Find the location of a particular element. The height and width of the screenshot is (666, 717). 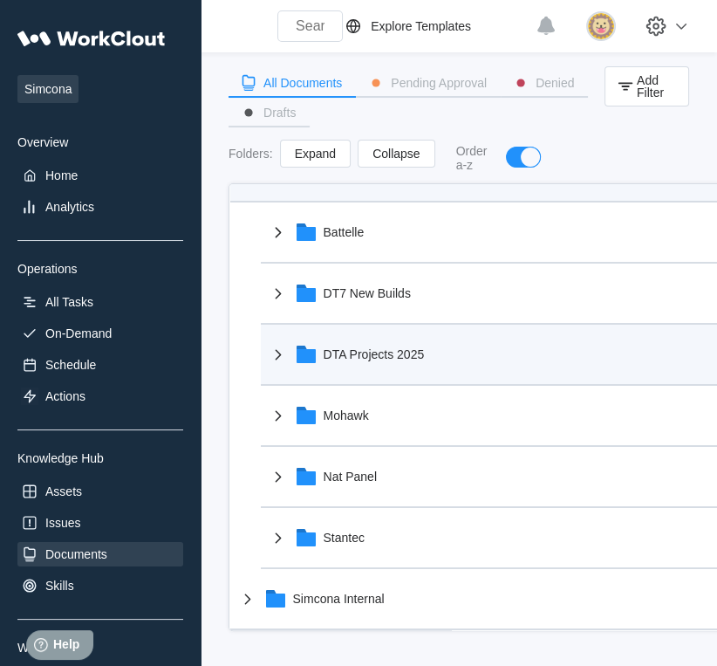

span: Help is located at coordinates (47, 21).